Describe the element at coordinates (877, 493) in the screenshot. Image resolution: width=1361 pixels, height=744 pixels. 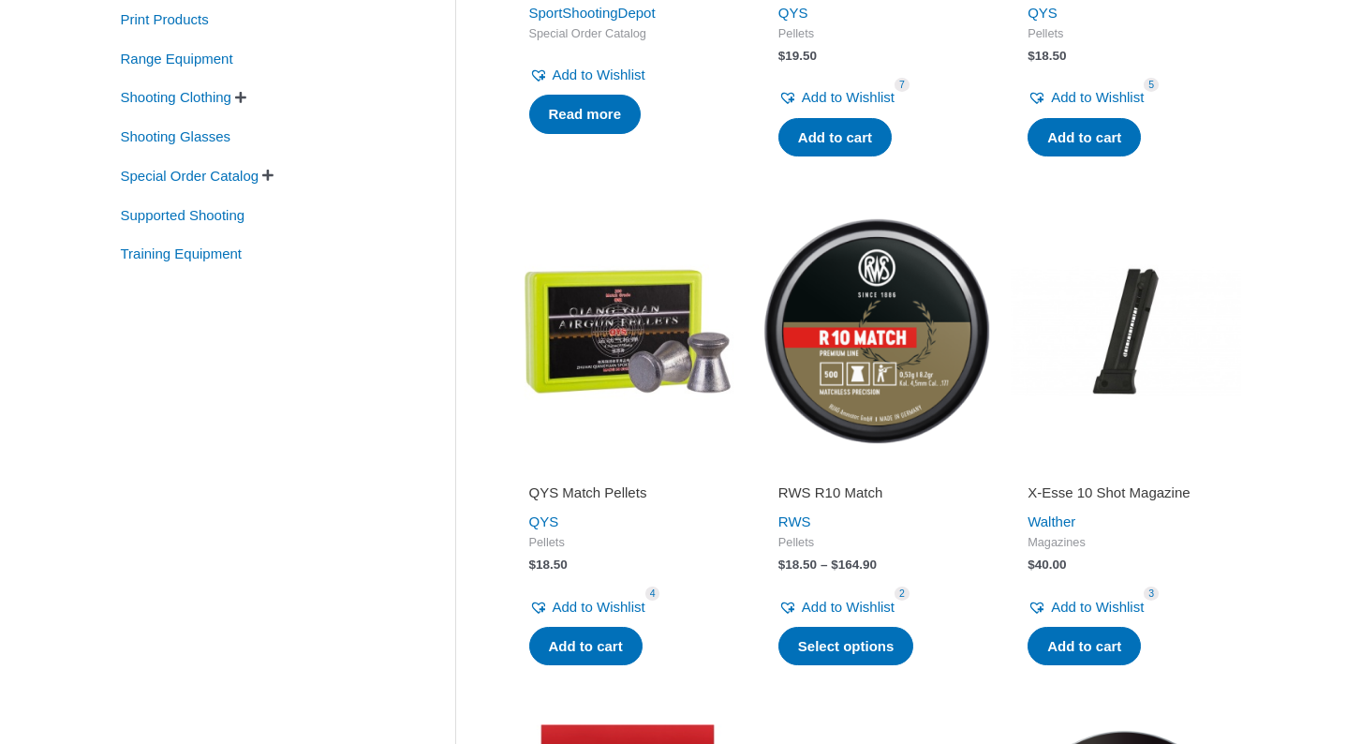
I see `h2: RWS R10 Match` at that location.